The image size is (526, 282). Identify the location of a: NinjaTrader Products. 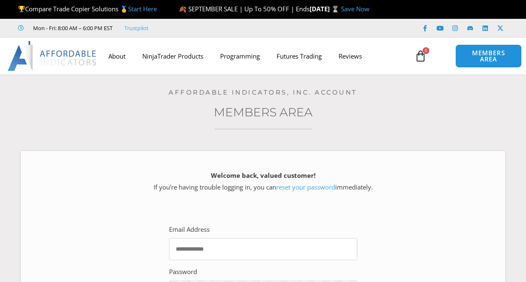
(173, 56).